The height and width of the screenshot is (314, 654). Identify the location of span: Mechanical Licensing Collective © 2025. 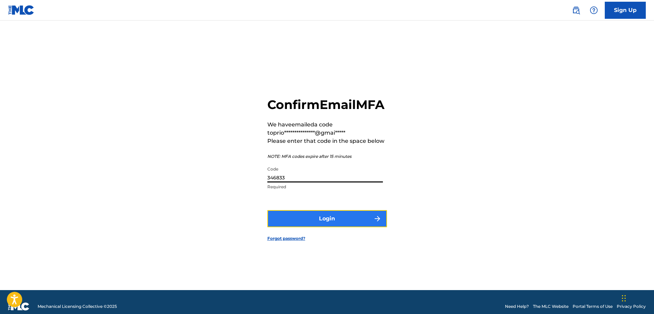
(77, 307).